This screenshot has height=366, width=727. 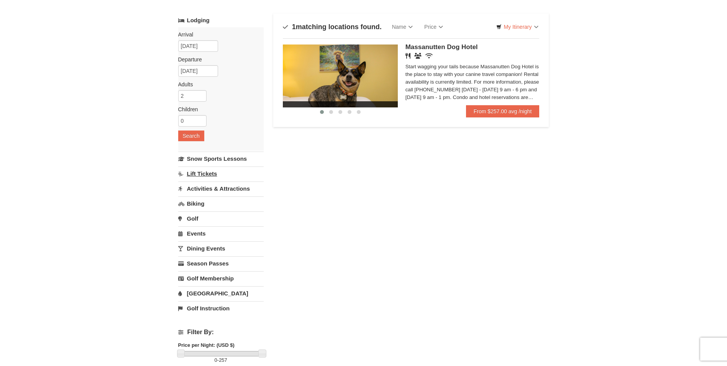 I want to click on i: Wireless Internet (free), so click(x=429, y=56).